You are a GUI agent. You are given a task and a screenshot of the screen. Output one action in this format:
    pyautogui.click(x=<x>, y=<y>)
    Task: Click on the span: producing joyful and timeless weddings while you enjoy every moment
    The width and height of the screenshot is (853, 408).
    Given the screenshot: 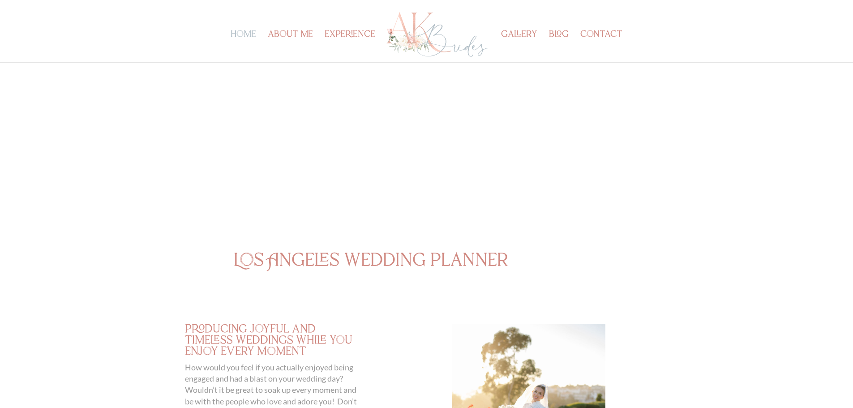 What is the action you would take?
    pyautogui.click(x=269, y=340)
    